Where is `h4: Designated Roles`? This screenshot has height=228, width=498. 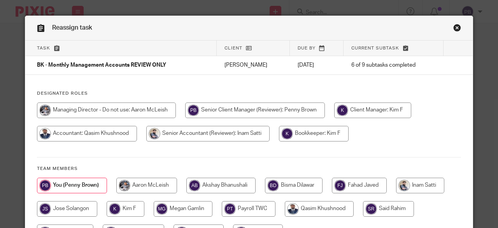 h4: Designated Roles is located at coordinates (249, 93).